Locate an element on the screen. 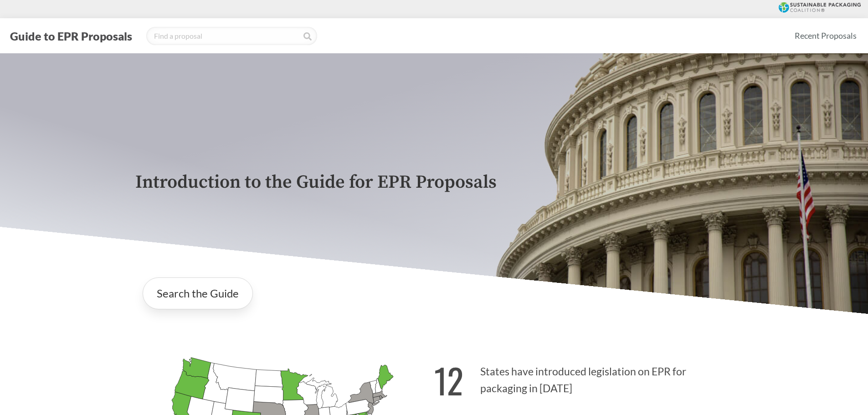  p: Introduction to the Guide for EPR Proposals is located at coordinates (434, 182).